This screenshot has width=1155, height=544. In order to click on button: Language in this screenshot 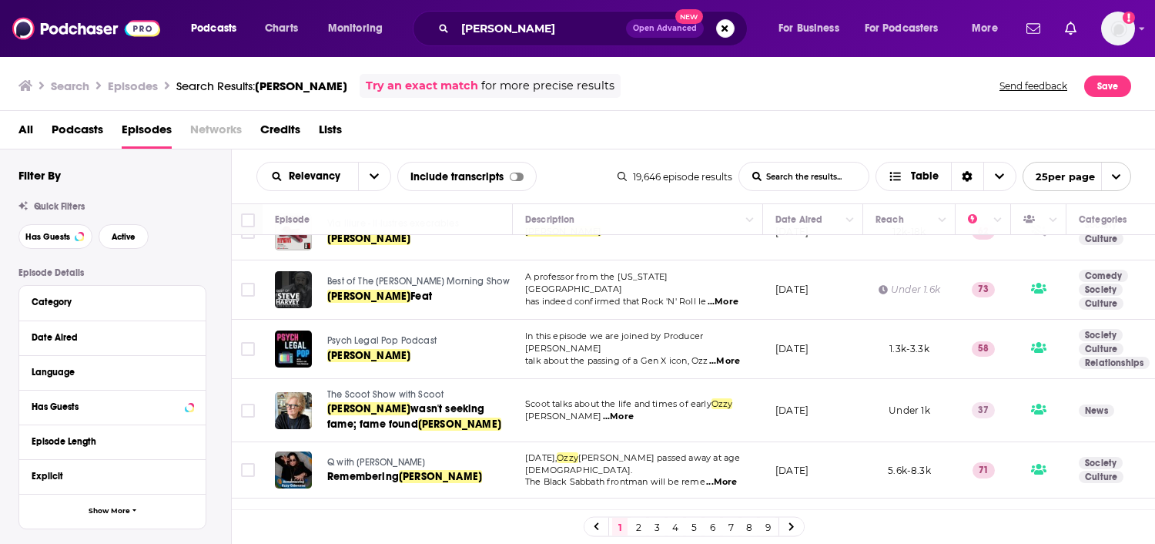, I will do `click(112, 371)`.